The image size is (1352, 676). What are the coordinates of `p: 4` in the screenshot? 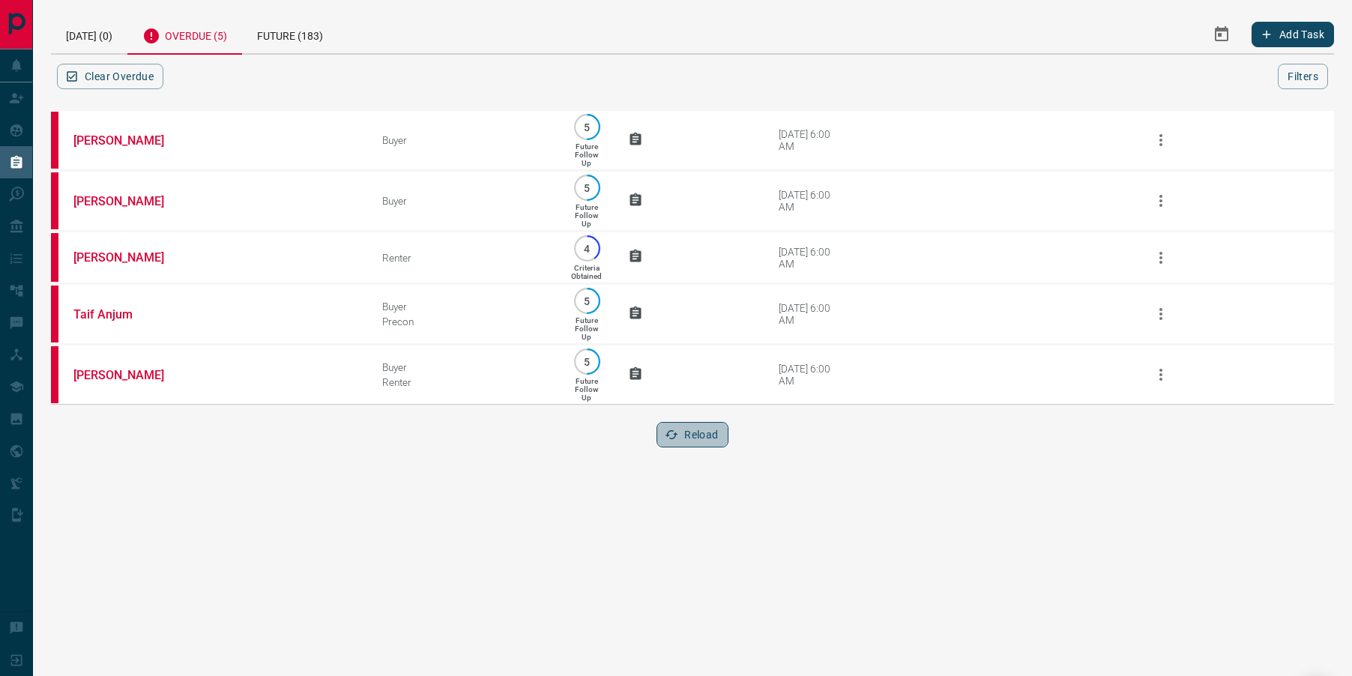 It's located at (587, 248).